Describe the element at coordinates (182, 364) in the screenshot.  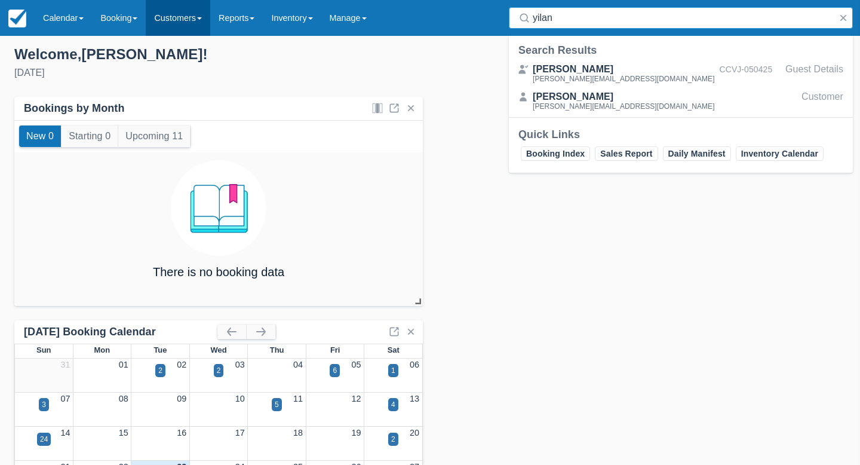
I see `a: 02` at that location.